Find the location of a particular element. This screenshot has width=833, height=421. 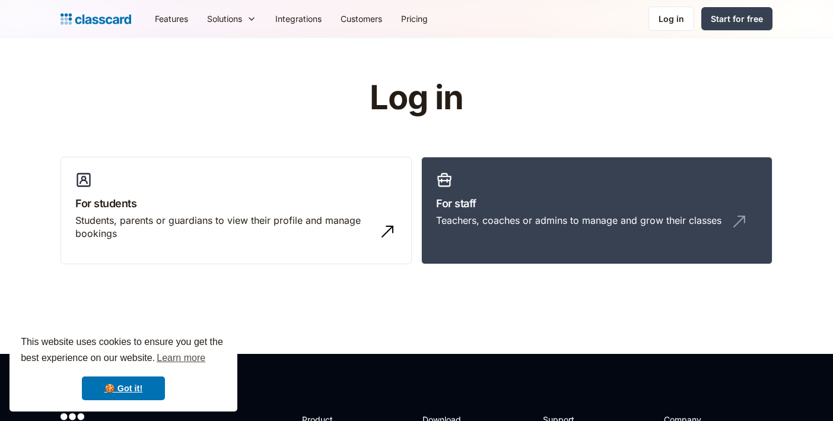

a: Pricing is located at coordinates (414, 18).